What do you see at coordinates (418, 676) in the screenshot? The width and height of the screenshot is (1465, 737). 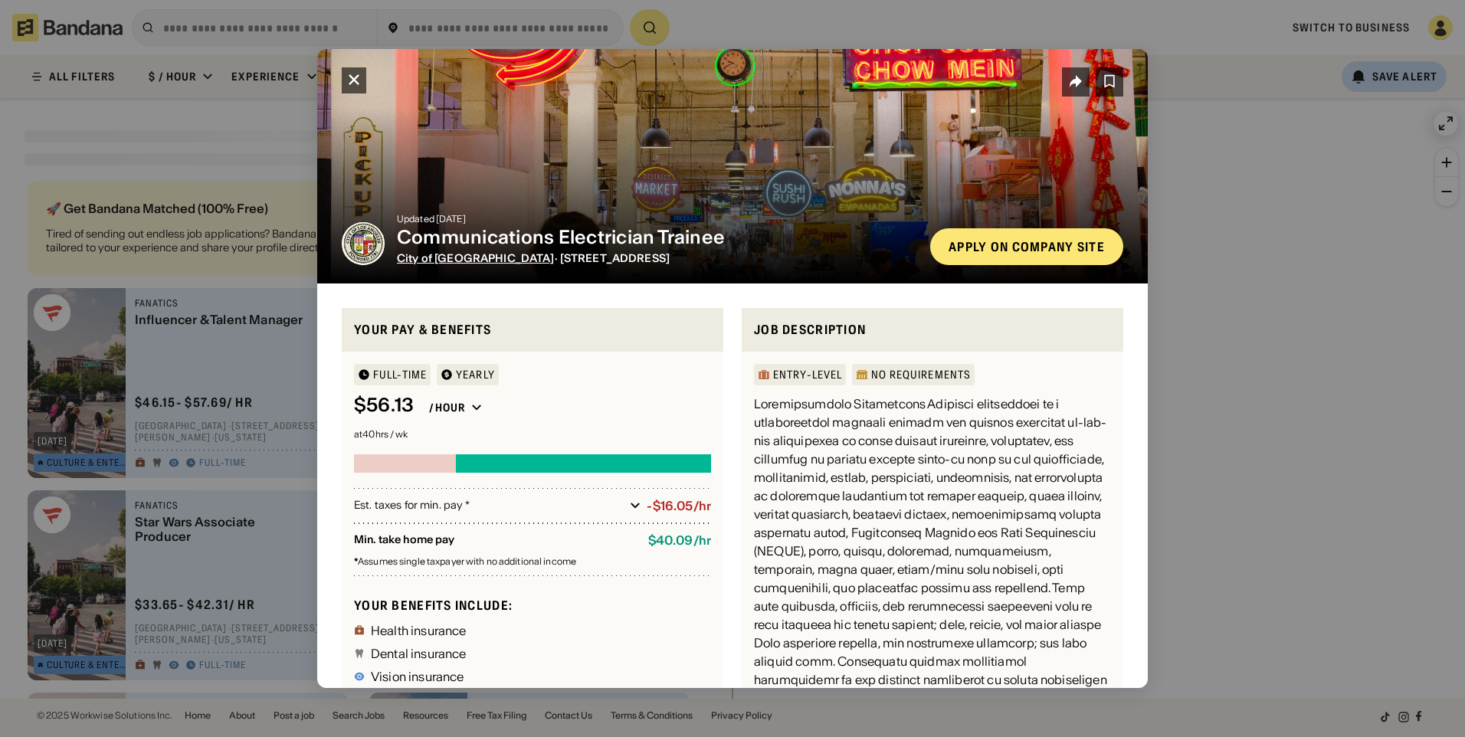 I see `div: Vision insurance` at bounding box center [418, 676].